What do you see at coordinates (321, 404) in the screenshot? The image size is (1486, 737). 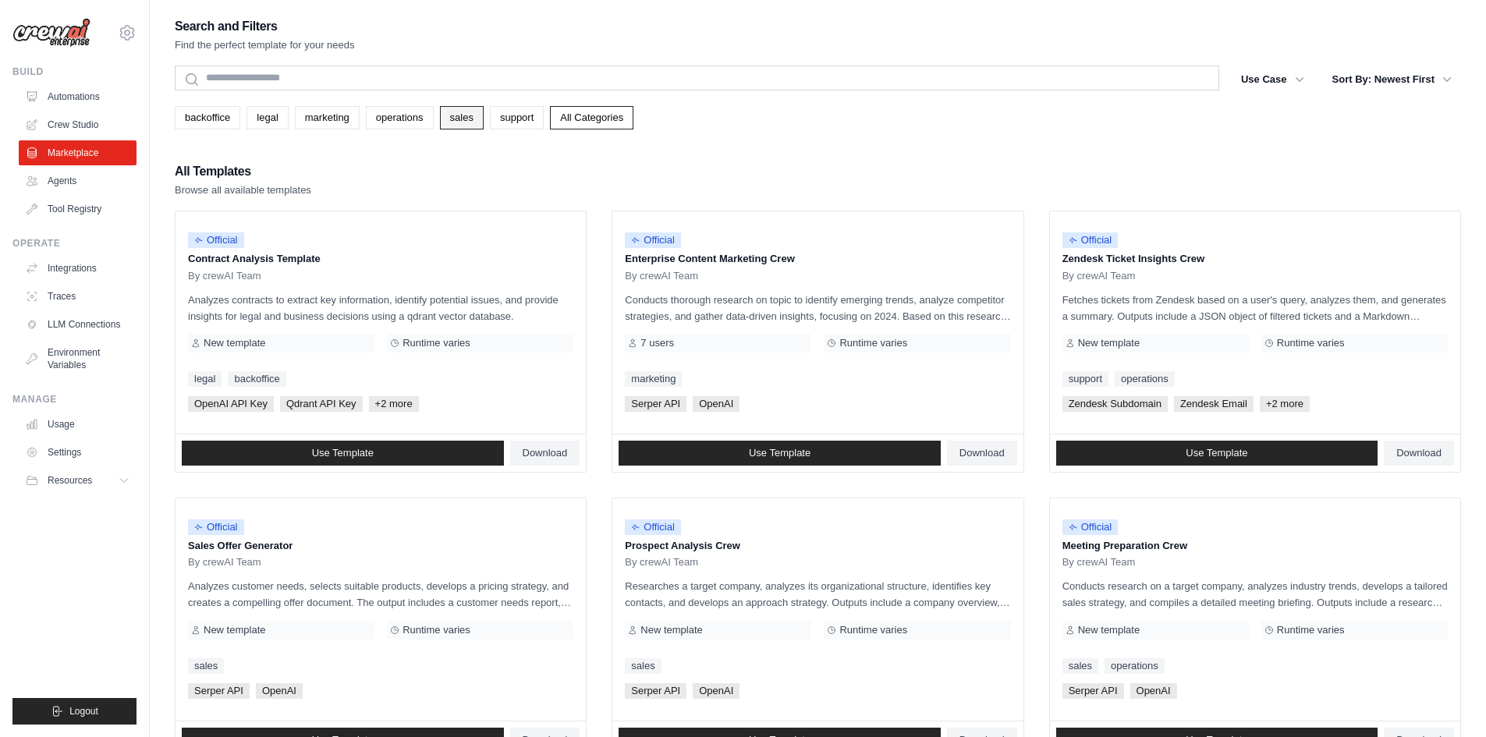 I see `span: Qdrant API Key` at bounding box center [321, 404].